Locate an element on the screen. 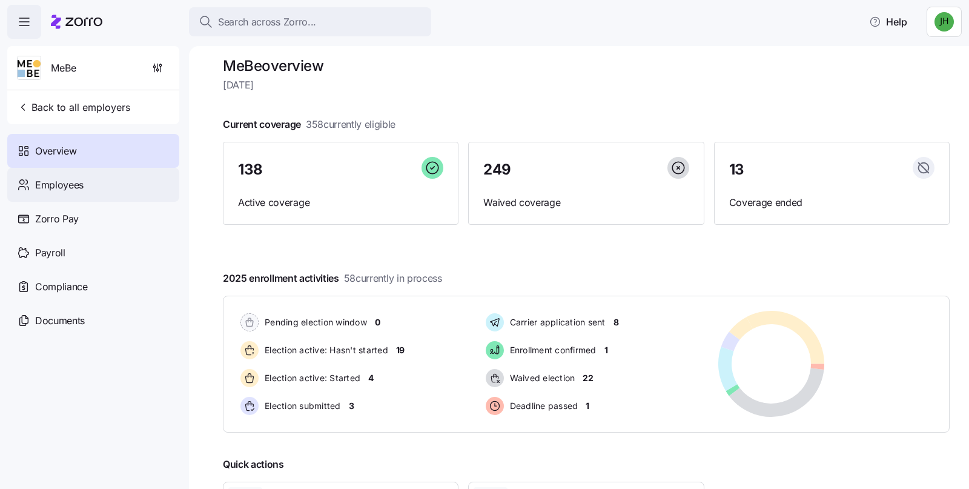 This screenshot has height=489, width=969. button: Back to all employers is located at coordinates (73, 107).